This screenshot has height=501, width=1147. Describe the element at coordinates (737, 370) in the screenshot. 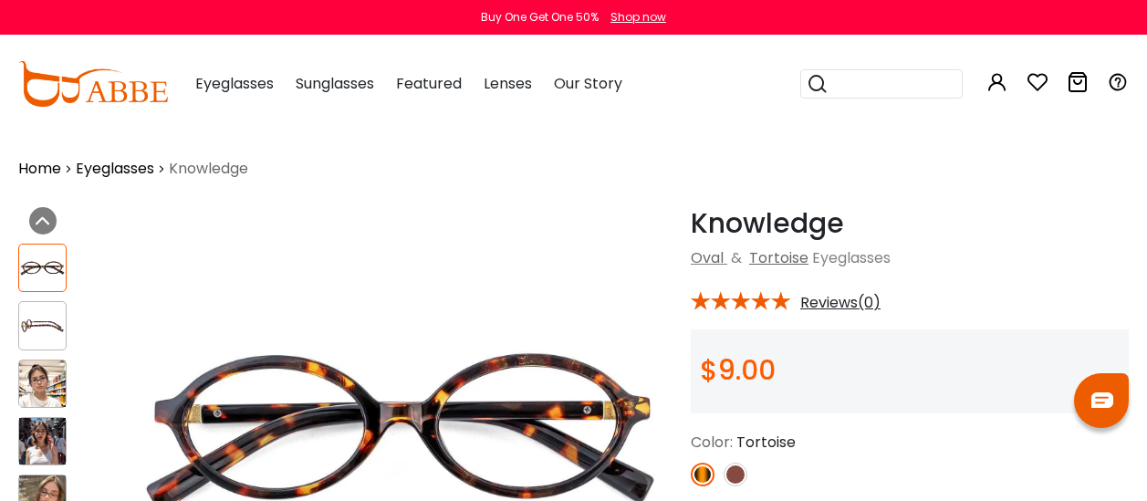

I see `span: $9.00` at that location.